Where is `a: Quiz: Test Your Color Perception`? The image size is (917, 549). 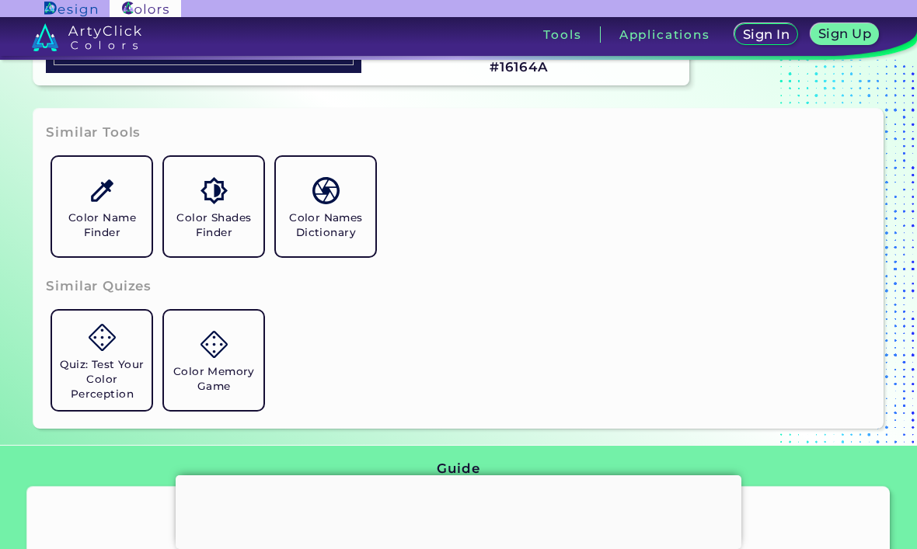 a: Quiz: Test Your Color Perception is located at coordinates (102, 360).